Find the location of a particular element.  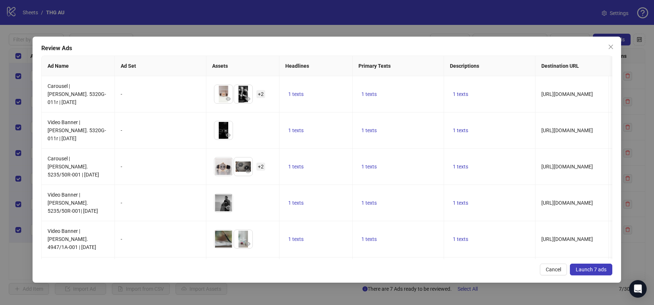

th: Ad Set is located at coordinates (161, 66).